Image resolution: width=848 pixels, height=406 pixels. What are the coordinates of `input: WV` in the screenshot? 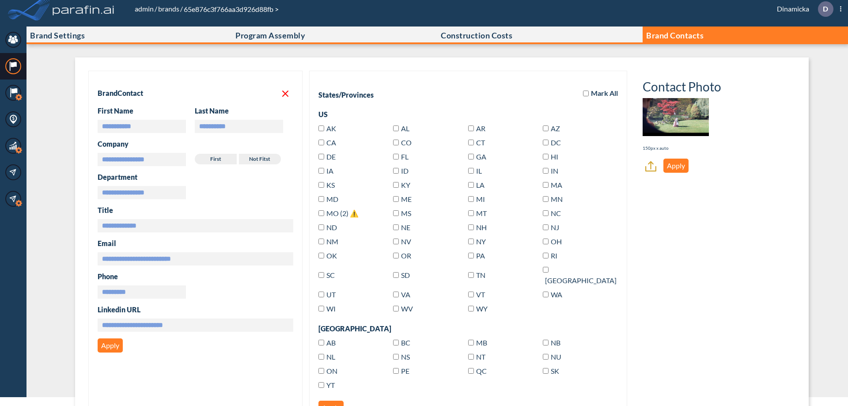 It's located at (396, 308).